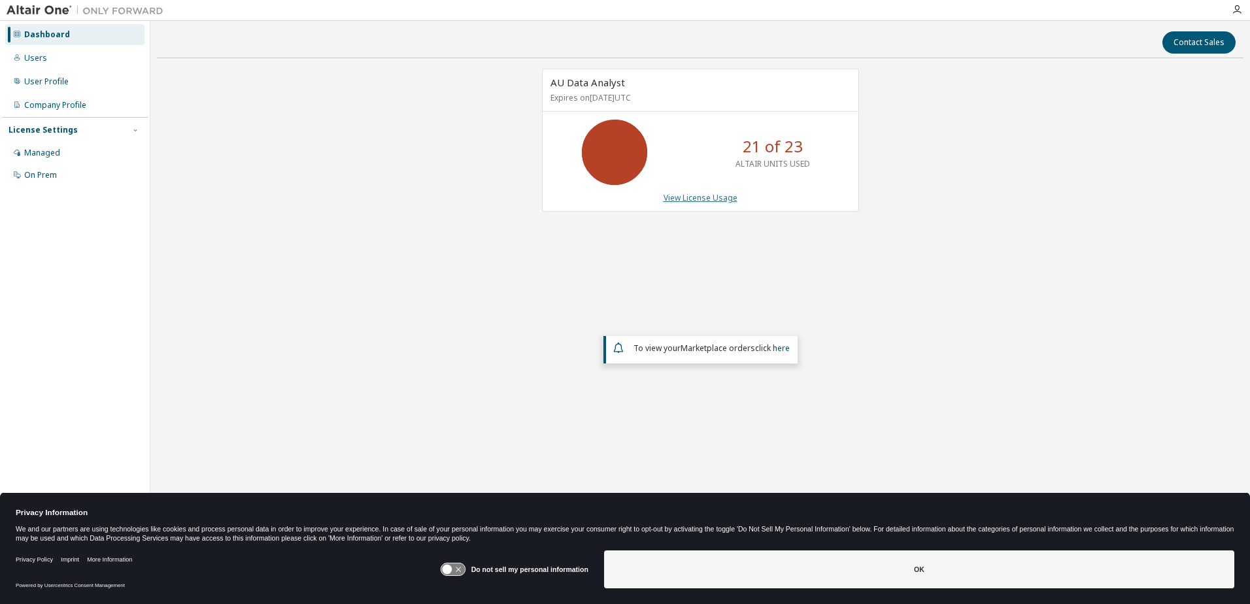 This screenshot has height=604, width=1250. Describe the element at coordinates (35, 58) in the screenshot. I see `div: Users` at that location.